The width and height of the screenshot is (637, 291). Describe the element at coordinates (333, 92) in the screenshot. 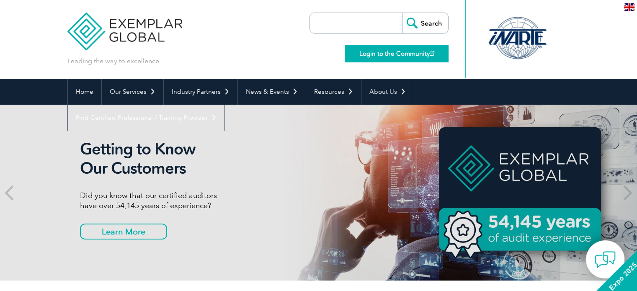

I see `a: Resources` at that location.